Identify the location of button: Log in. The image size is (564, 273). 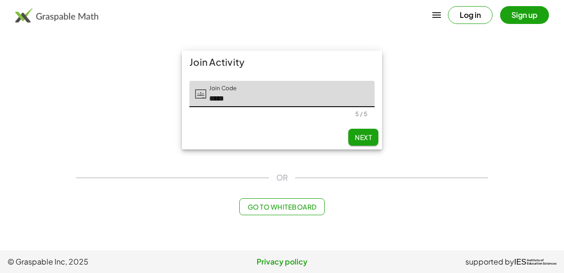
(470, 15).